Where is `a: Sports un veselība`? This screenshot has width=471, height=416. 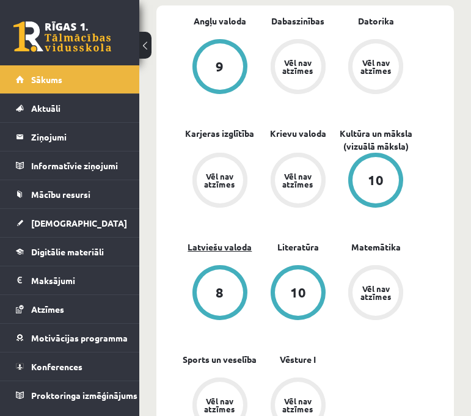
a: Sports un veselība is located at coordinates (219, 359).